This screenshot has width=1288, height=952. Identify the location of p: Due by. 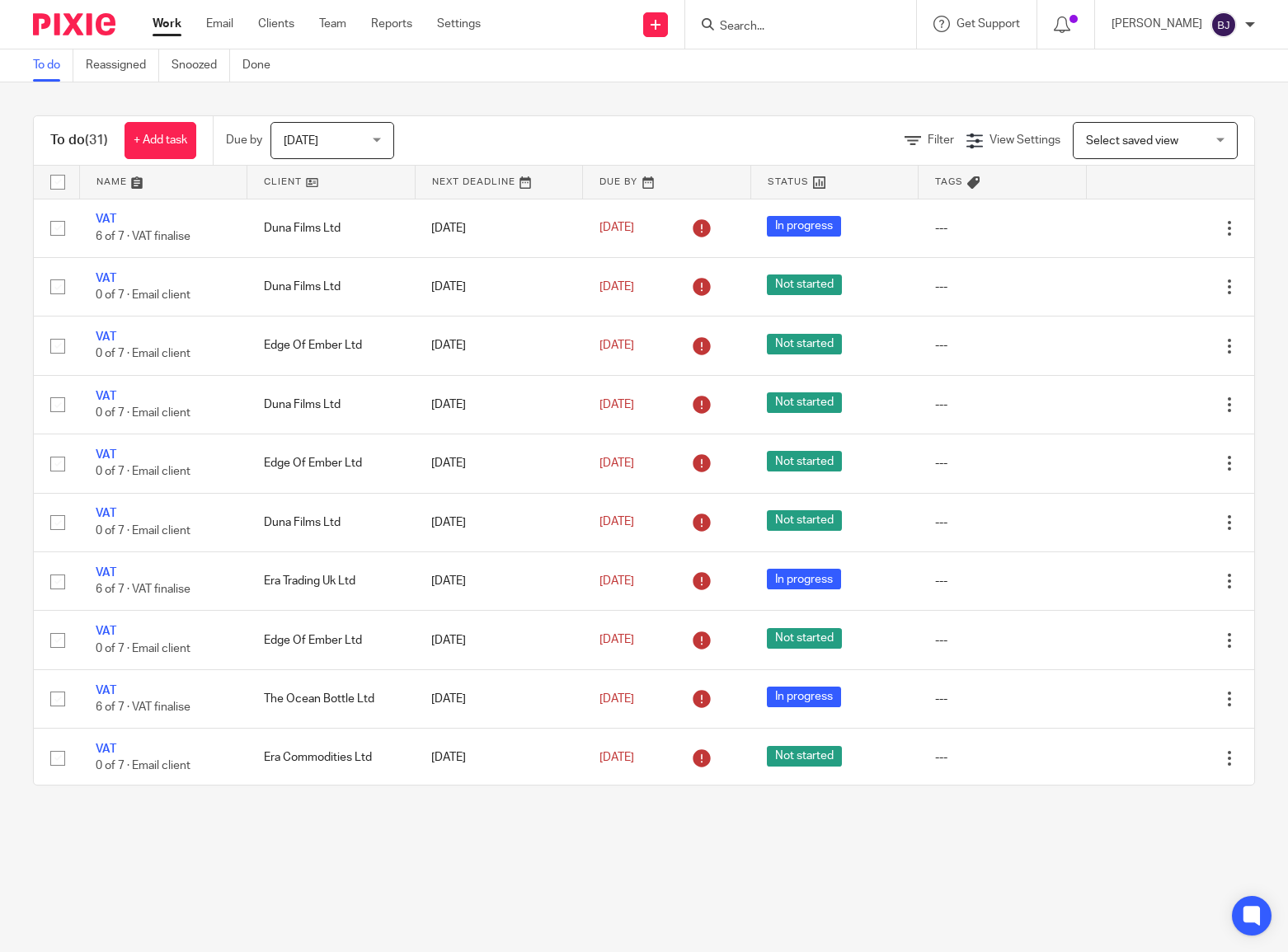
(244, 140).